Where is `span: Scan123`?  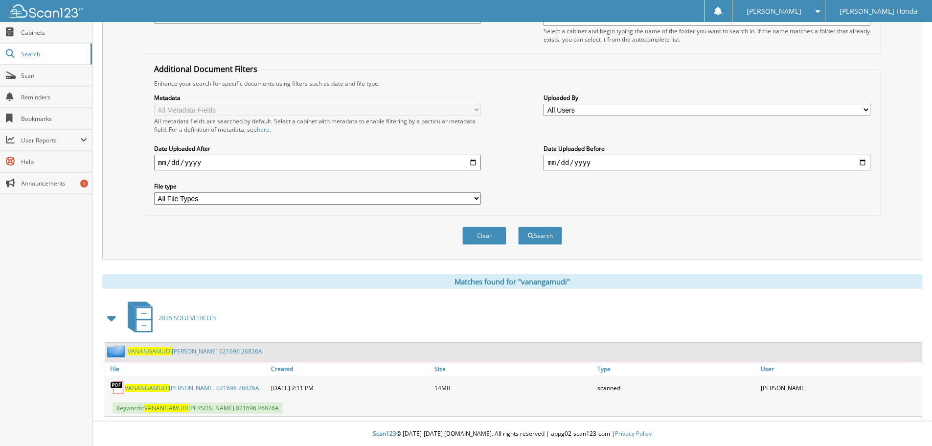 span: Scan123 is located at coordinates (385, 433).